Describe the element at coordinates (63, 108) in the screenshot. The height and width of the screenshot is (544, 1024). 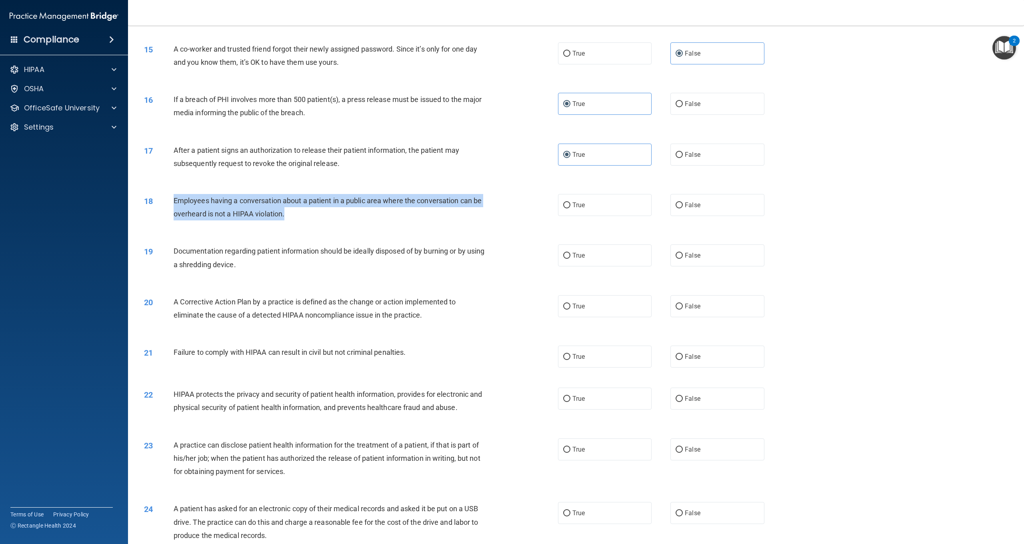
I see `a: OfficeSafe University` at that location.